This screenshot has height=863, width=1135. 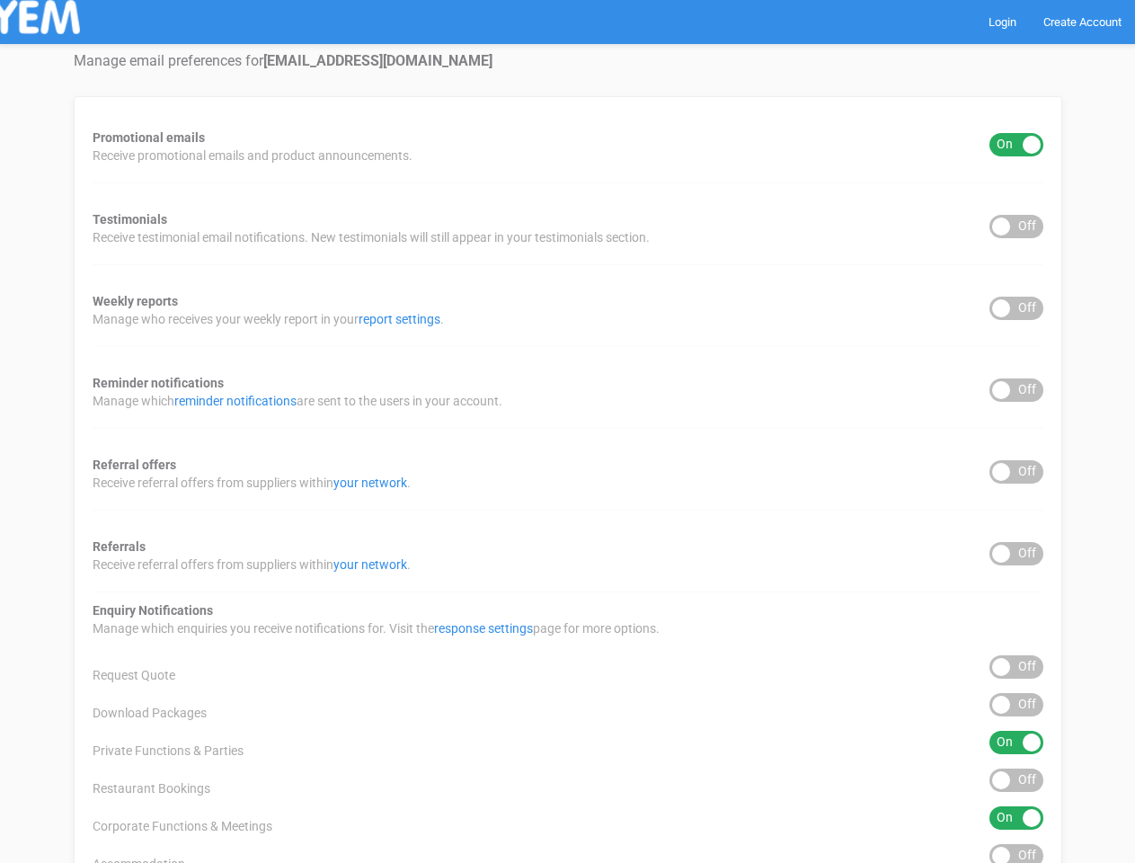 I want to click on strong: Weekly reports, so click(x=135, y=301).